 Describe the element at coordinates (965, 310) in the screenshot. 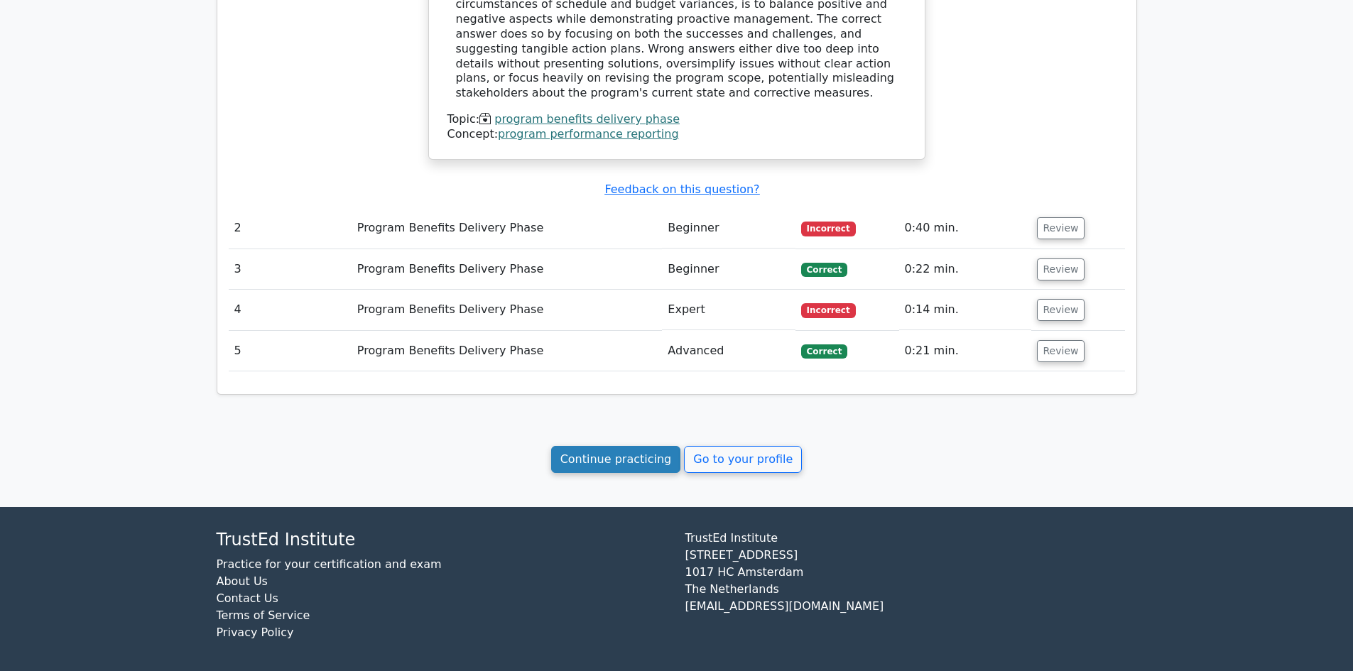

I see `td: 0:14 min.` at that location.